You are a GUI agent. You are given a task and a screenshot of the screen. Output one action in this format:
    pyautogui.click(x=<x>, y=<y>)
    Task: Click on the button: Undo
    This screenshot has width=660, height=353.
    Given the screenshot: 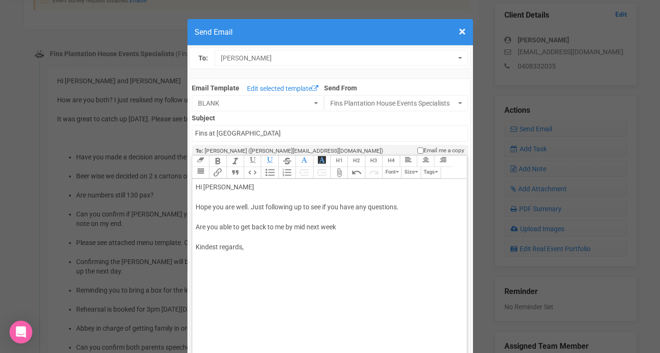 What is the action you would take?
    pyautogui.click(x=356, y=173)
    